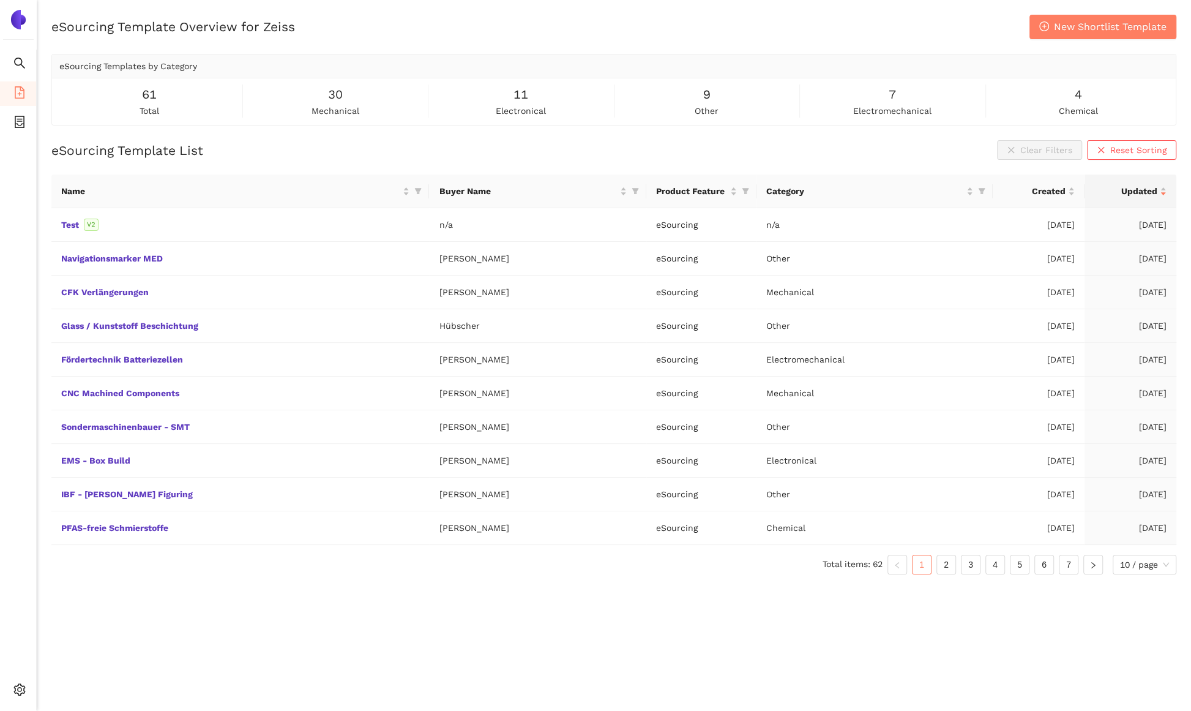  I want to click on li: 6, so click(1044, 564).